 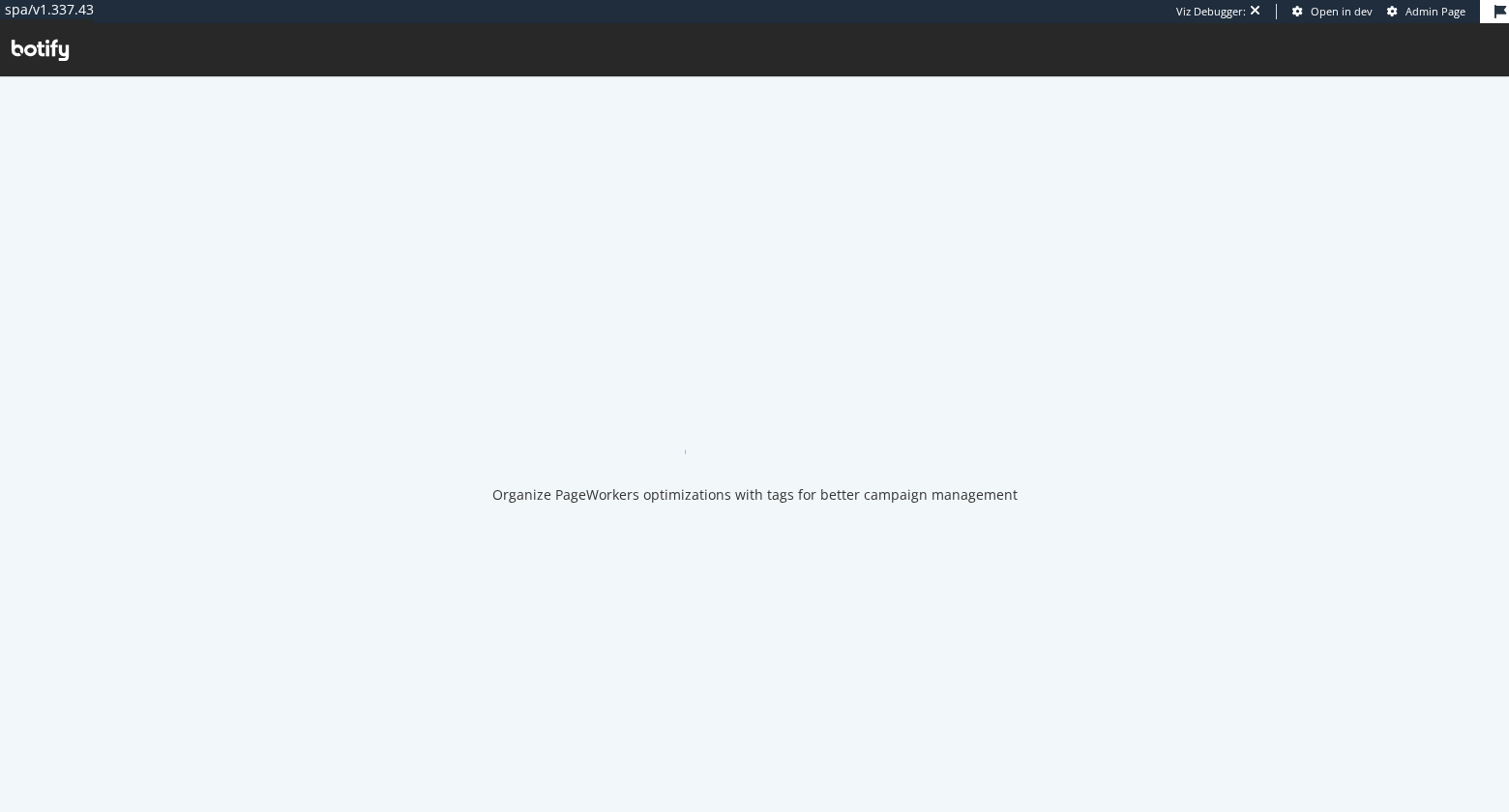 What do you see at coordinates (1426, 12) in the screenshot?
I see `a: Admin Page` at bounding box center [1426, 12].